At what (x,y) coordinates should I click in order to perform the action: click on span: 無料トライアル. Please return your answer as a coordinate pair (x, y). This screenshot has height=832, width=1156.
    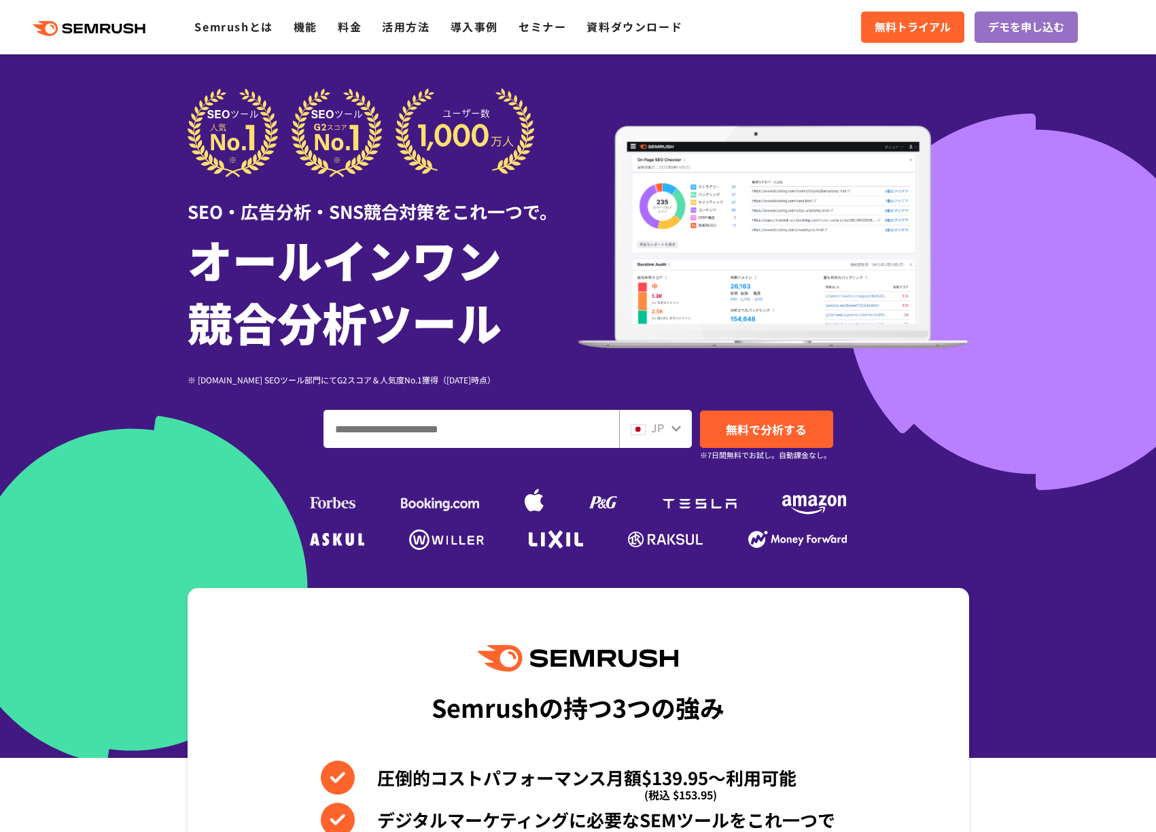
    Looking at the image, I should click on (913, 27).